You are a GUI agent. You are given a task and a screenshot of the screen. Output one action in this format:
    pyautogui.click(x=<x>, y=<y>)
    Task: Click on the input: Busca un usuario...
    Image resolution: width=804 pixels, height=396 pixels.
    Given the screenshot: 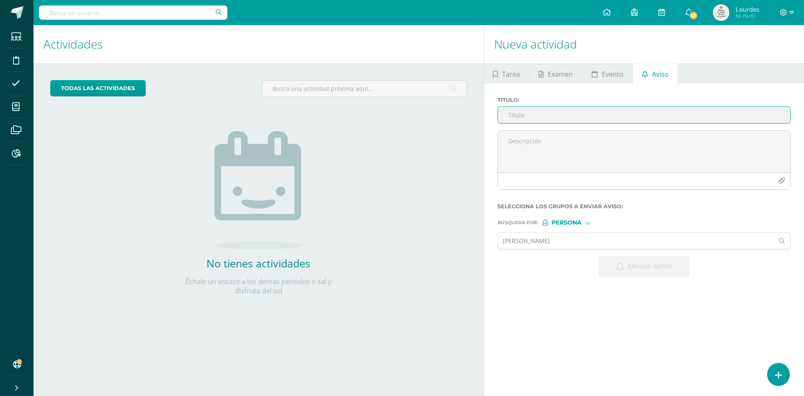 What is the action you would take?
    pyautogui.click(x=133, y=13)
    